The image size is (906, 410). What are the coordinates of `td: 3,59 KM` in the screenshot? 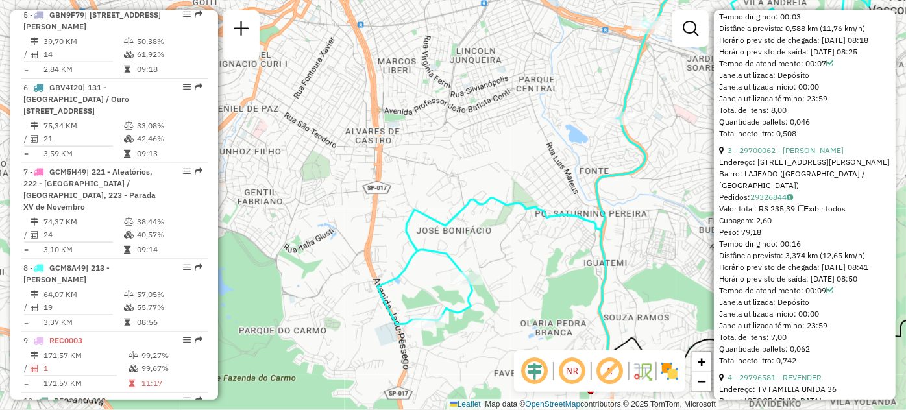 It's located at (83, 154).